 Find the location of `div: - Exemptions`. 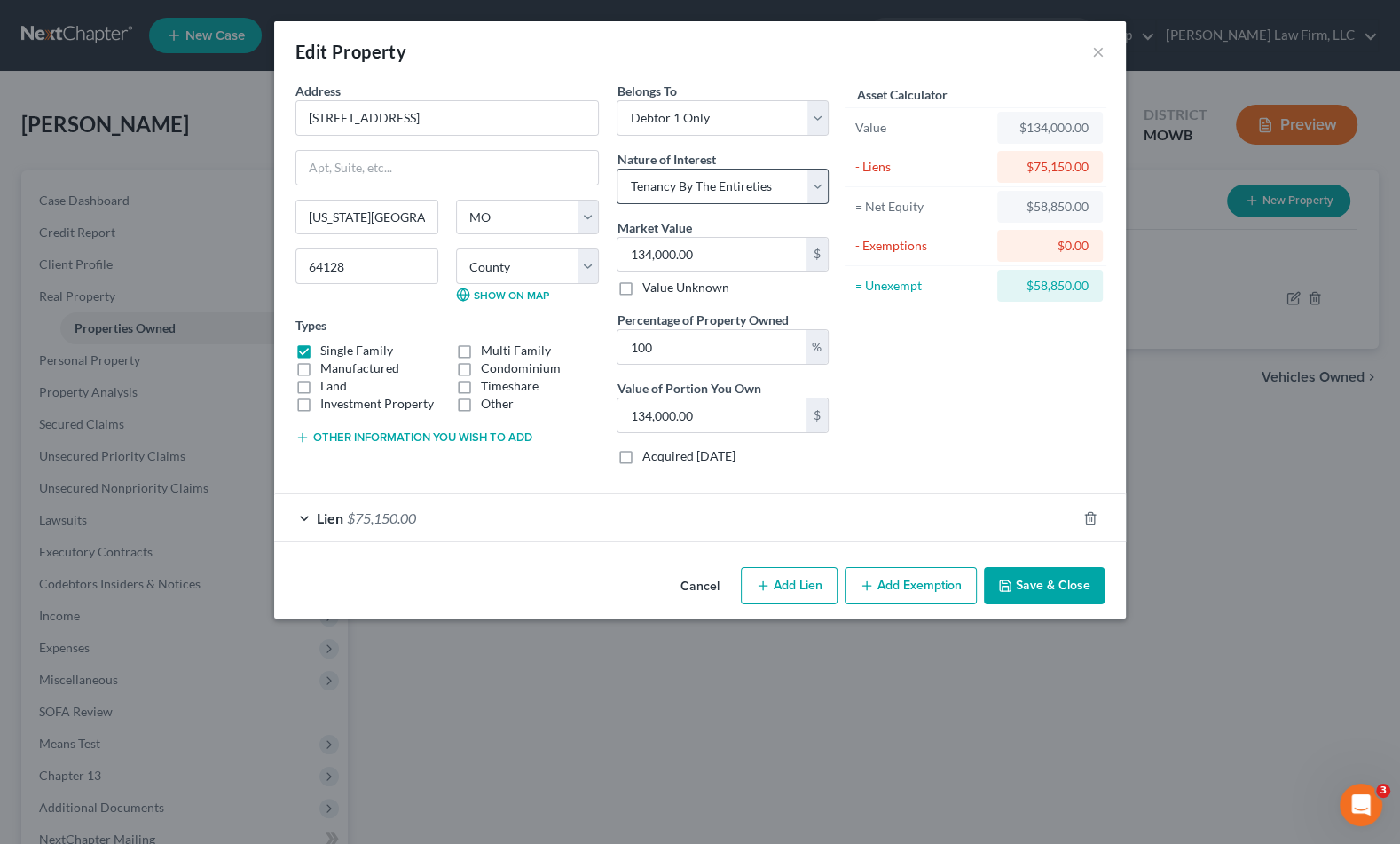

div: - Exemptions is located at coordinates (921, 246).